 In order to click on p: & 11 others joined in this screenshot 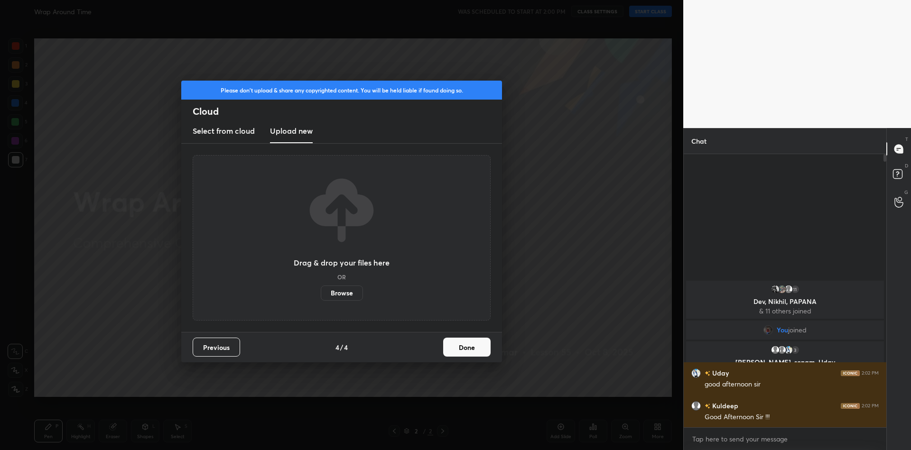, I will do `click(785, 311)`.